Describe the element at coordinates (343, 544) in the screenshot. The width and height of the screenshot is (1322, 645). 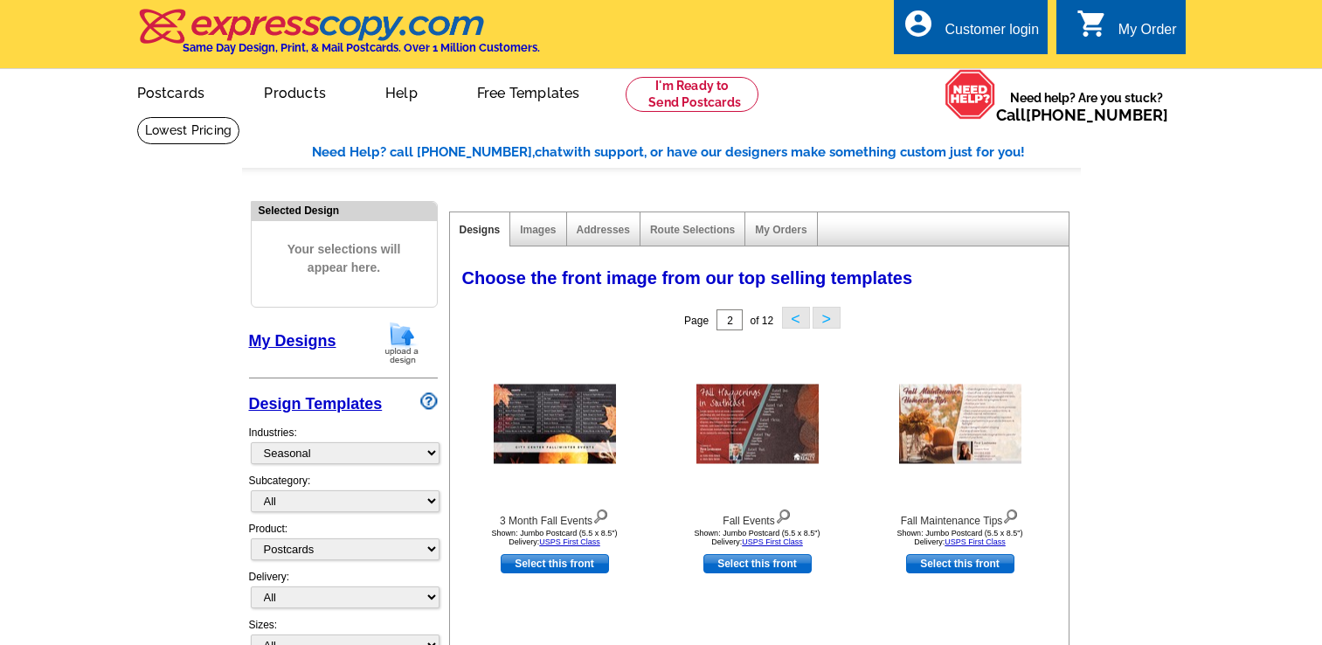
I see `div: Product:` at that location.